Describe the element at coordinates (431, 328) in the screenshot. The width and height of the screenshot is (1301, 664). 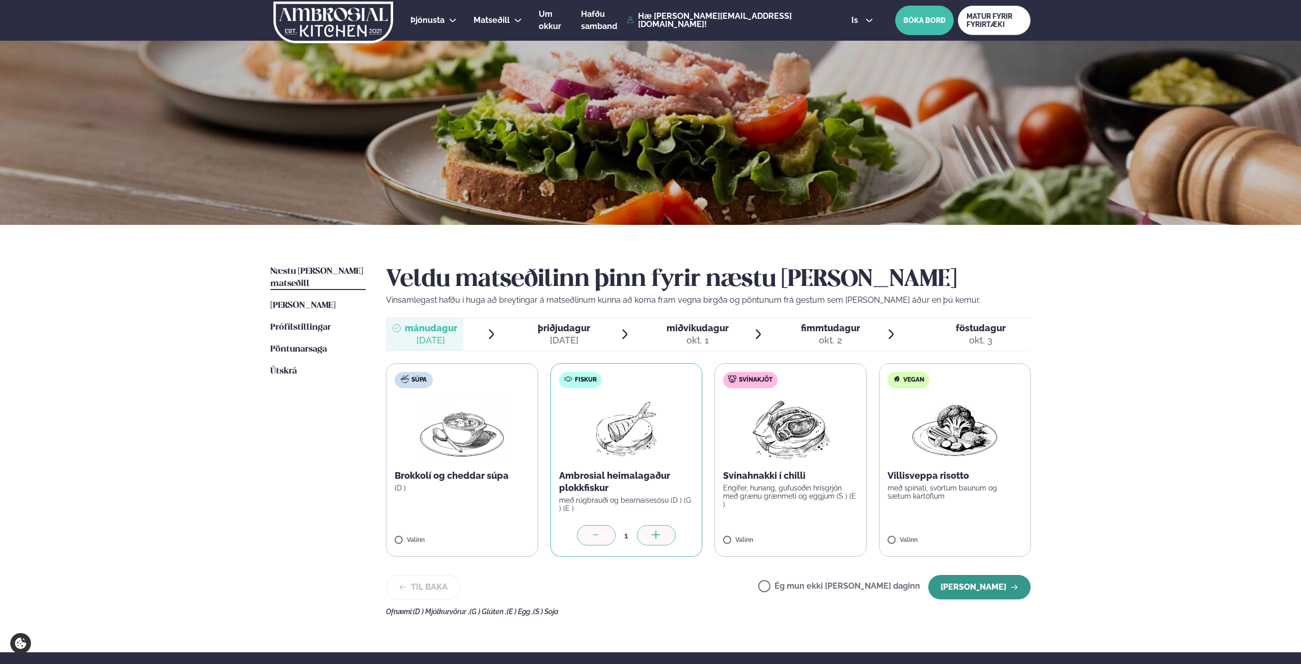
I see `span: mánudagur` at that location.